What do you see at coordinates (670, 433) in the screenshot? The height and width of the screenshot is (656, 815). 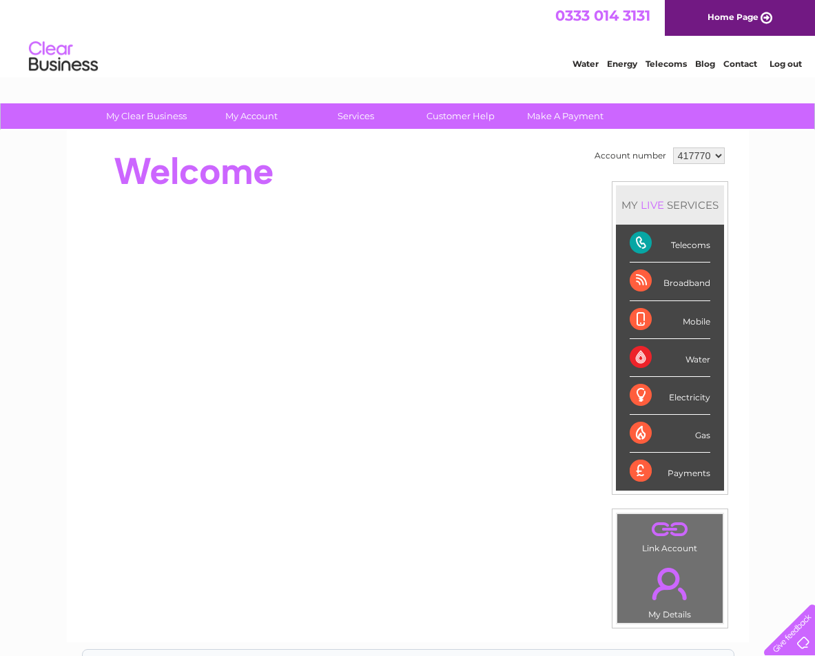 I see `div: Gas` at bounding box center [670, 433].